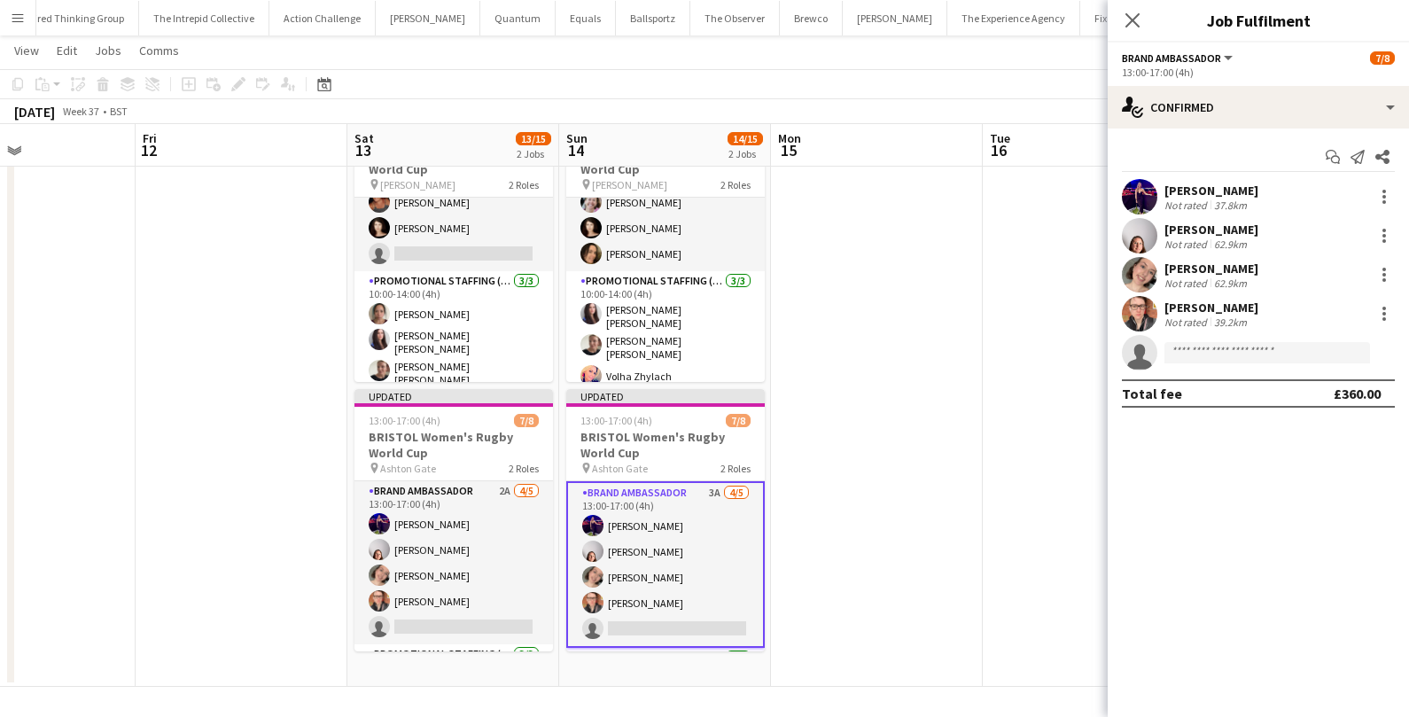  Describe the element at coordinates (1259, 20) in the screenshot. I see `h3: Job Fulfilment` at that location.